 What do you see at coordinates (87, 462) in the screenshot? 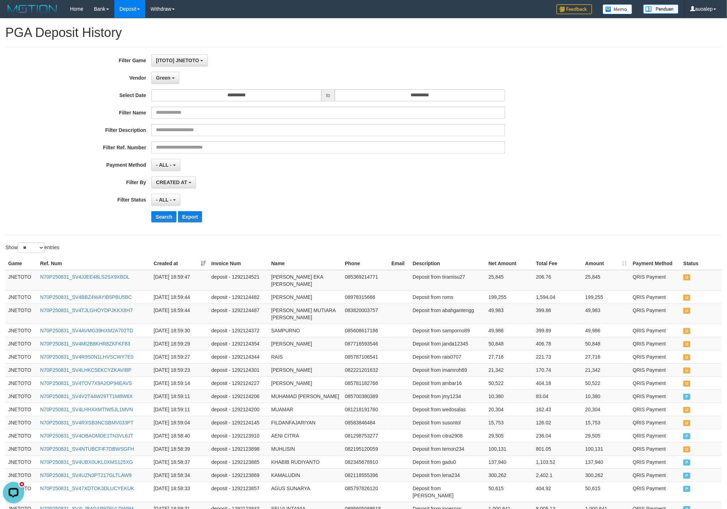
I see `a: N70P250831_SV4UBX0UKL0XMS125XG` at bounding box center [87, 462].